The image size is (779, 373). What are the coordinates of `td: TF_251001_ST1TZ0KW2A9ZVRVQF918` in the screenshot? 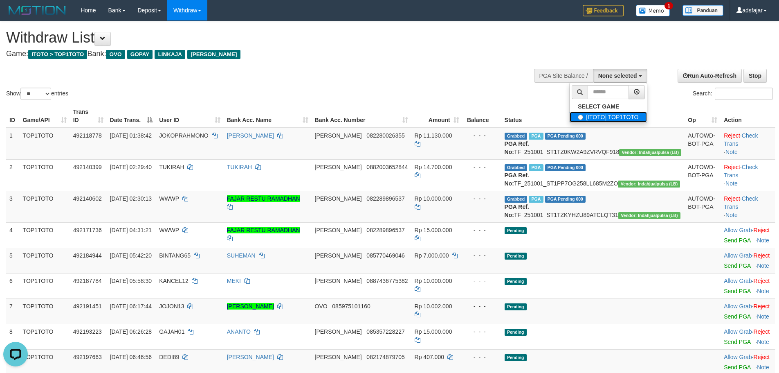 It's located at (593, 144).